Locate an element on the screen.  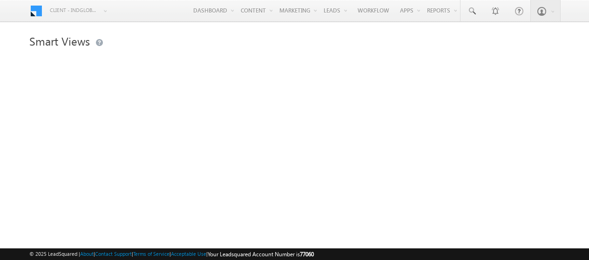
a: Terms of Service is located at coordinates (151, 254).